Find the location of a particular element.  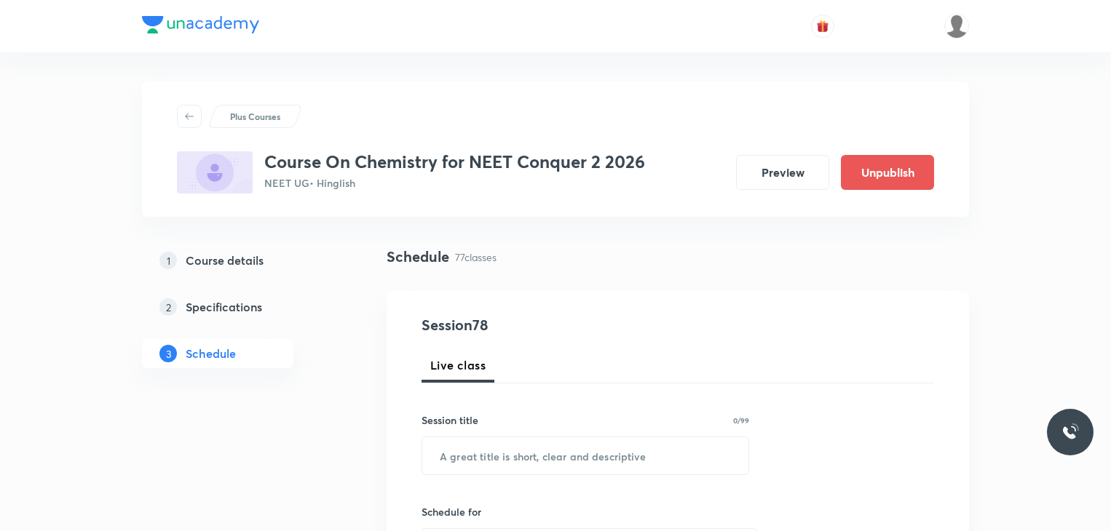

p: 0/99 is located at coordinates (741, 421).